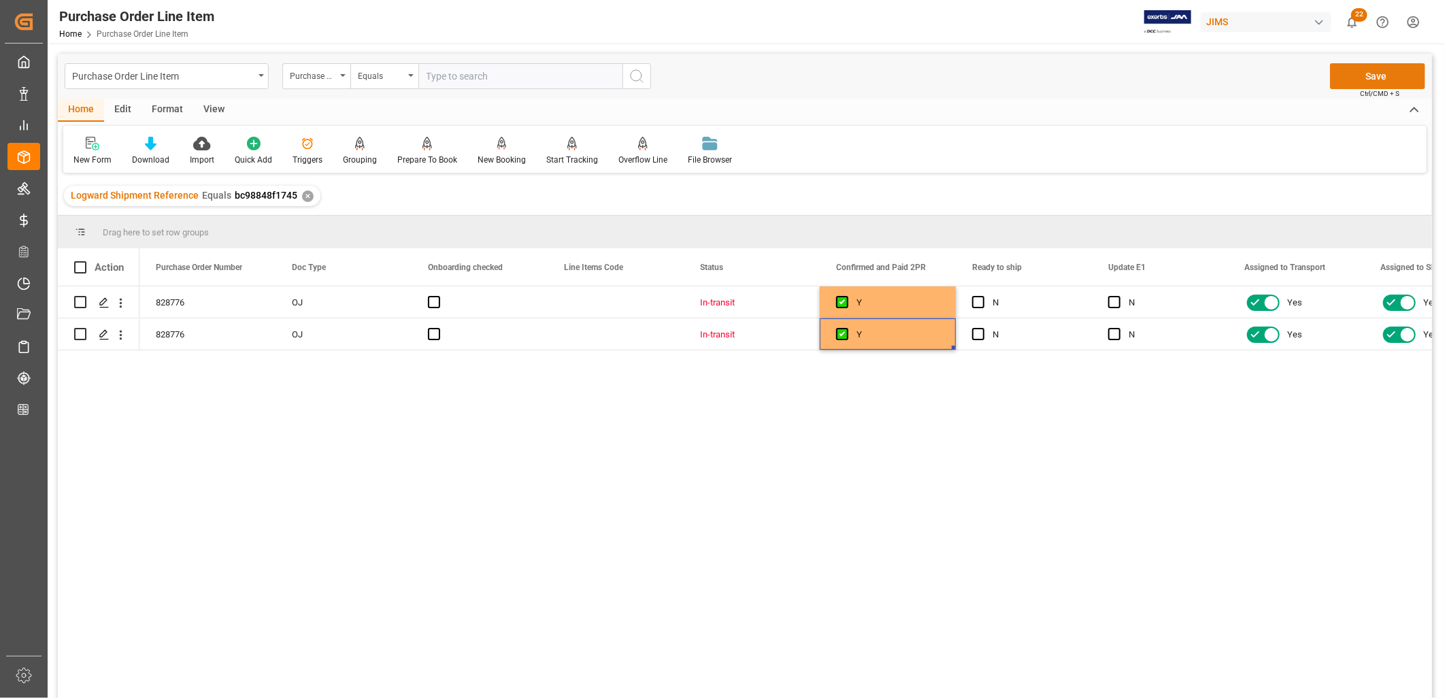 The image size is (1445, 698). I want to click on div: Start Tracking, so click(572, 160).